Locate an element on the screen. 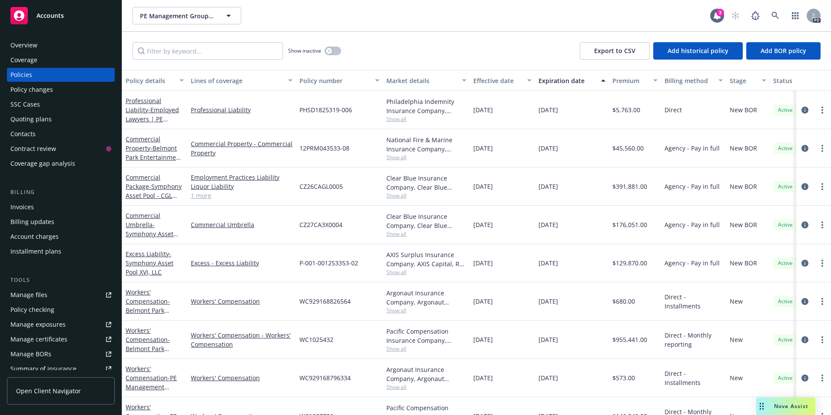 Image resolution: width=831 pixels, height=415 pixels. div: Policies is located at coordinates (21, 75).